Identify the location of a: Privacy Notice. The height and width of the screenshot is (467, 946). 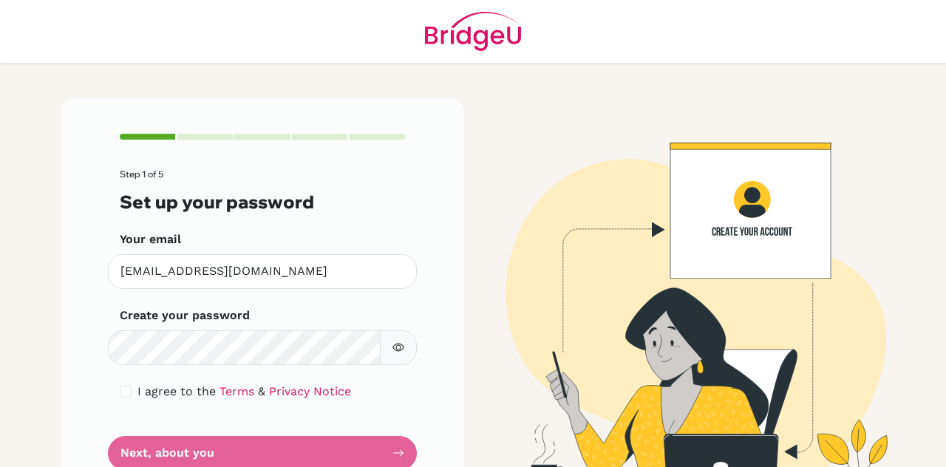
(310, 391).